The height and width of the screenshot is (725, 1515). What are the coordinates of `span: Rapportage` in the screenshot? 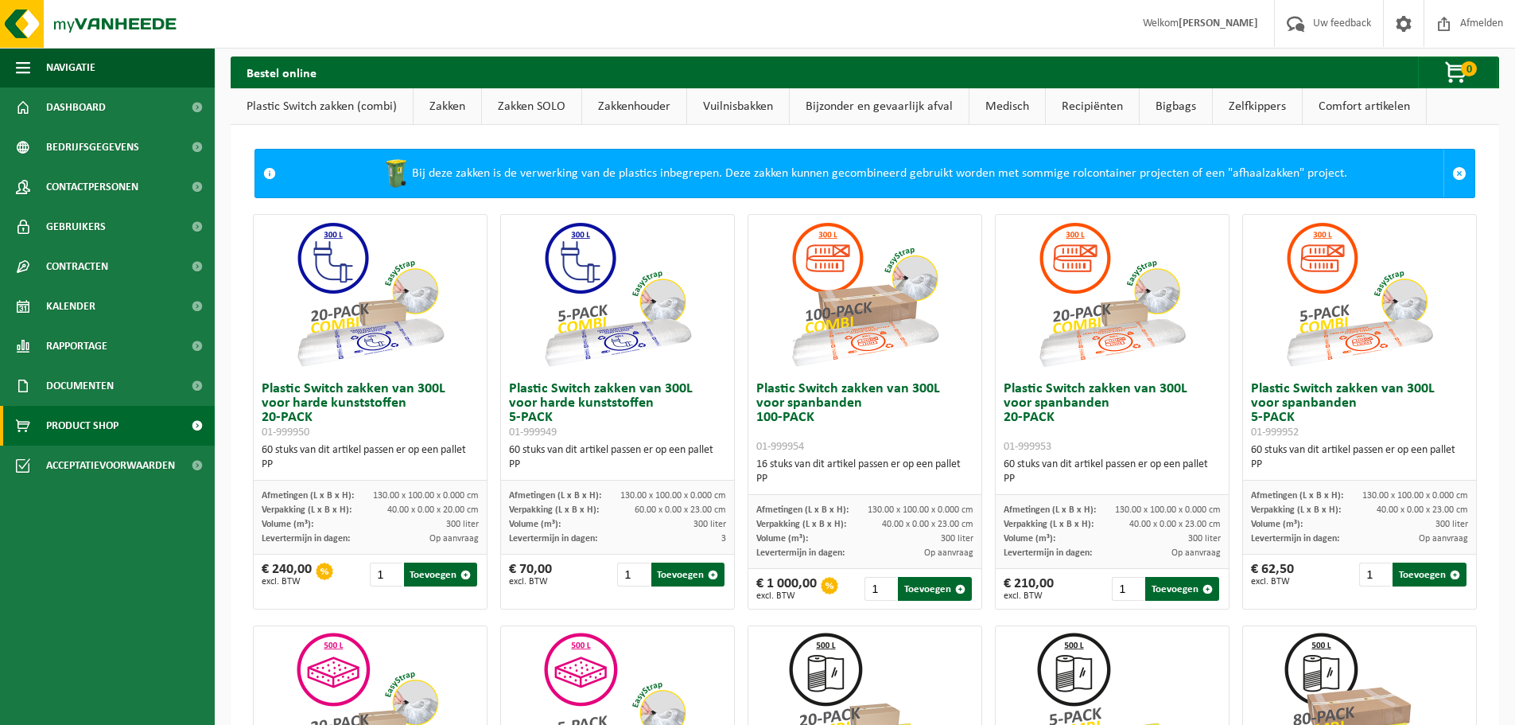 It's located at (76, 346).